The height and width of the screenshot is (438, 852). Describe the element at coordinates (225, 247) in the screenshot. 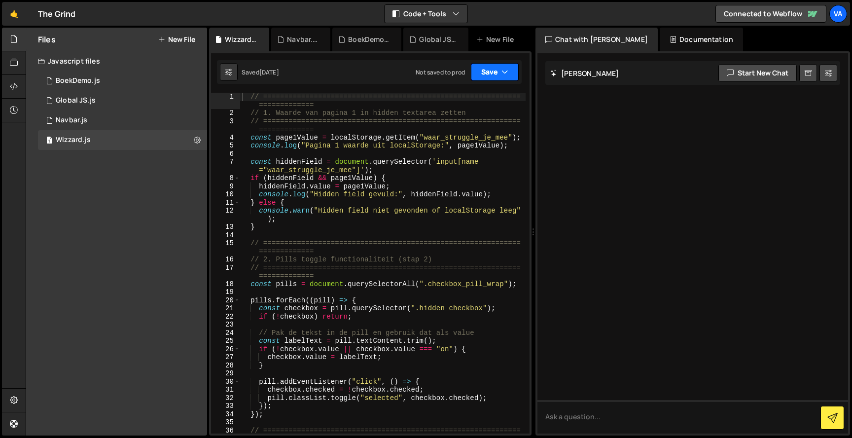

I see `div: 15` at that location.